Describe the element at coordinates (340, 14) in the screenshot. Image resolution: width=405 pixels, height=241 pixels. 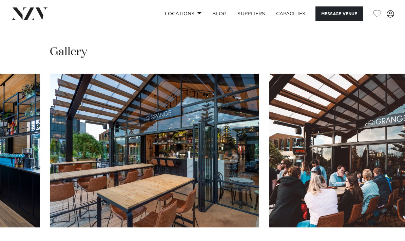
I see `button: Message Venue` at that location.